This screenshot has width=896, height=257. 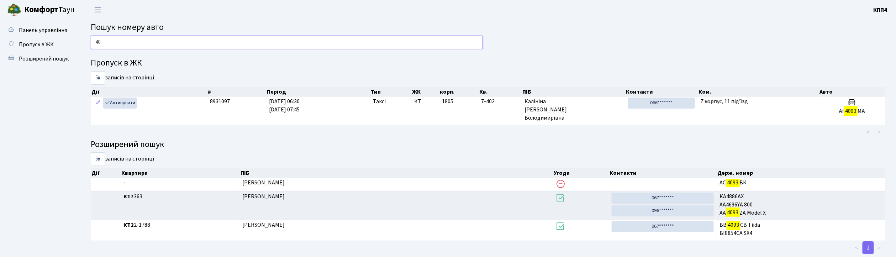 I want to click on a: КПП4, so click(x=880, y=10).